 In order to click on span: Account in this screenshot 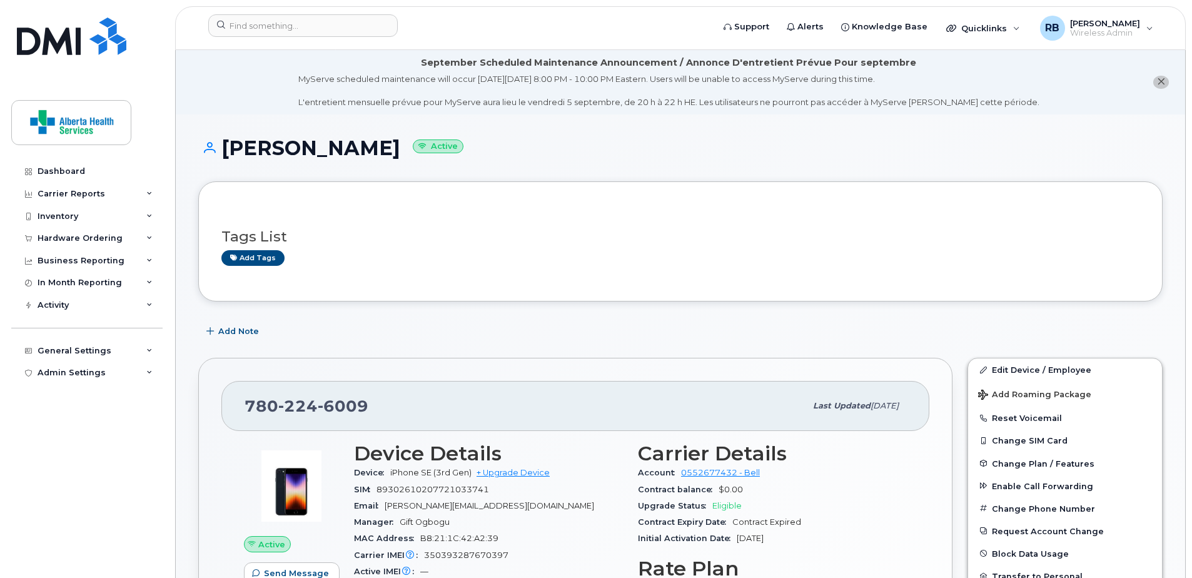, I will do `click(659, 472)`.